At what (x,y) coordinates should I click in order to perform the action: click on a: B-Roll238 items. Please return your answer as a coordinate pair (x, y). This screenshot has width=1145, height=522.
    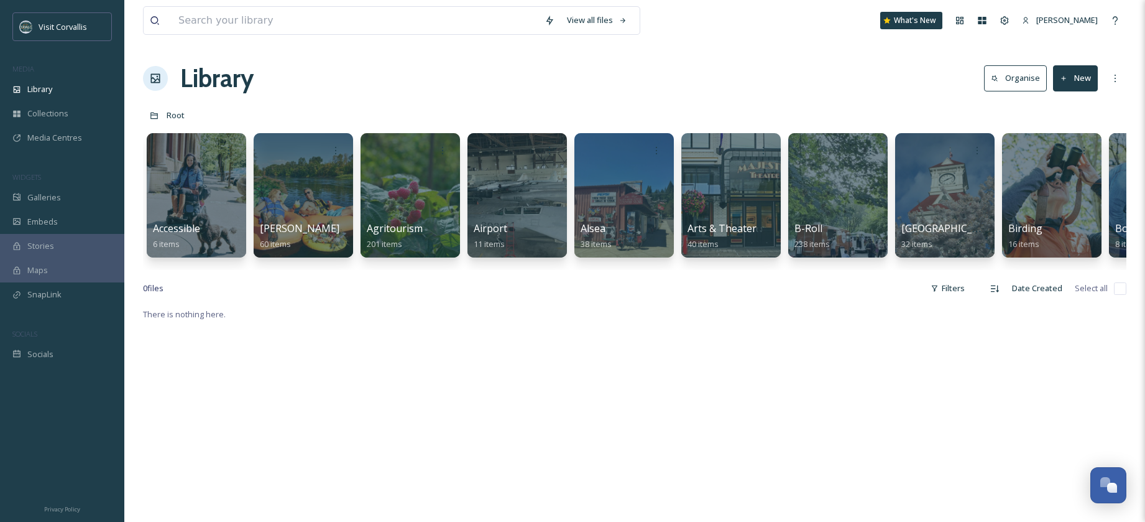
    Looking at the image, I should click on (812, 236).